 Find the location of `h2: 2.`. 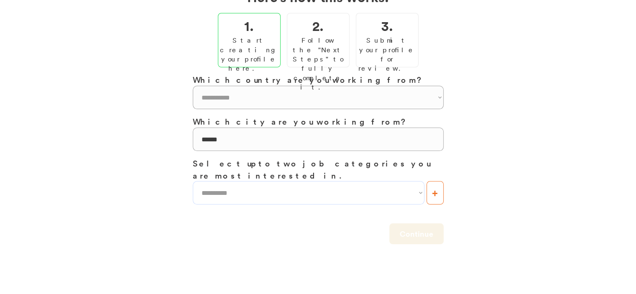

h2: 2. is located at coordinates (318, 26).